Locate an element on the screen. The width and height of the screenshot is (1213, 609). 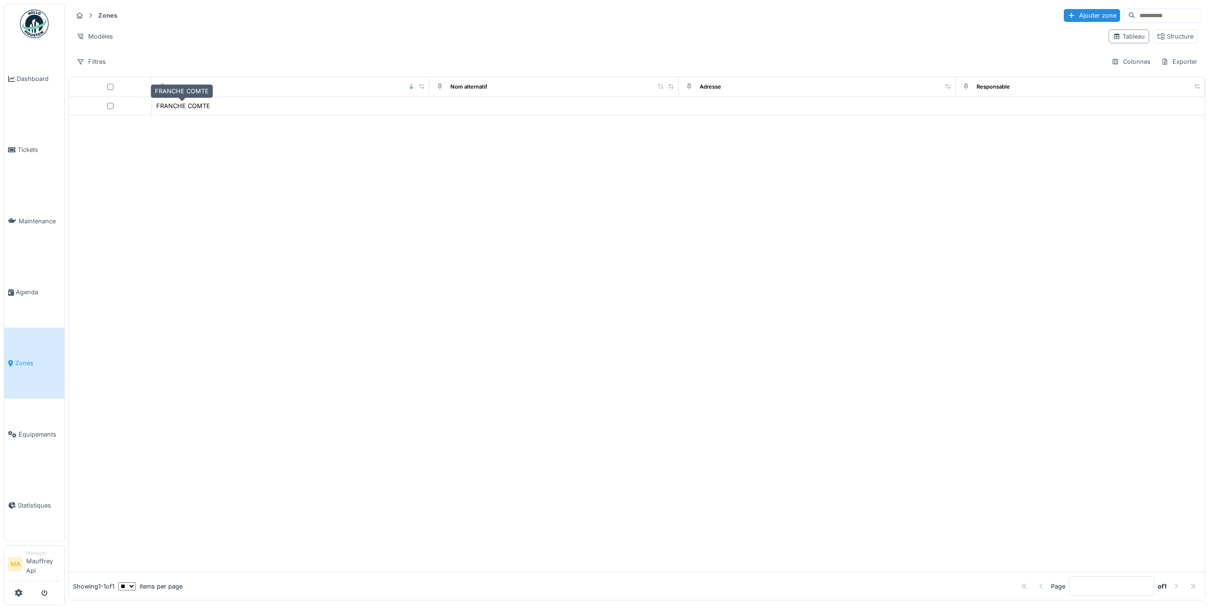
a: Équipements is located at coordinates (34, 434).